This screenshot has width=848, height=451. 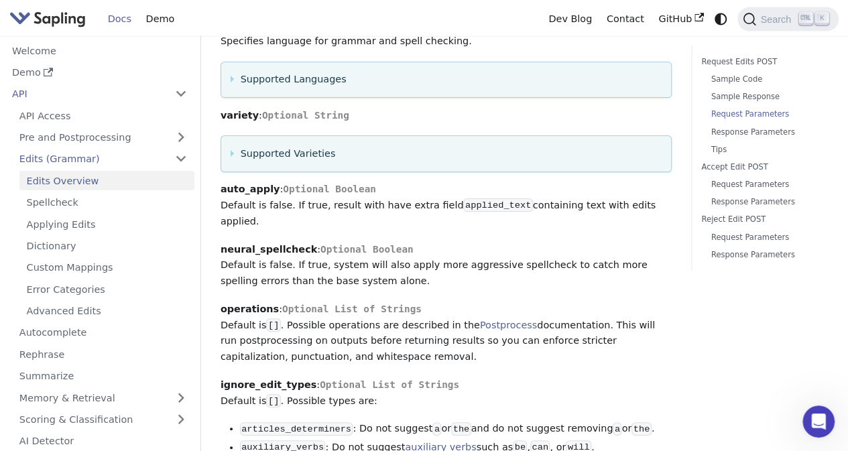 What do you see at coordinates (103, 115) in the screenshot?
I see `a: API Access` at bounding box center [103, 115].